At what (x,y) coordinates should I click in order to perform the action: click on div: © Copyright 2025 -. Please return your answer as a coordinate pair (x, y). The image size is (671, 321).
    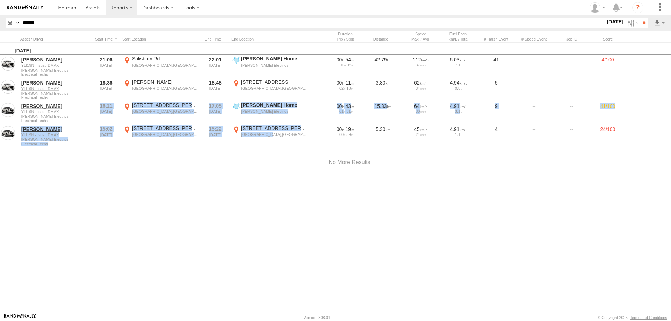
    Looking at the image, I should click on (633, 318).